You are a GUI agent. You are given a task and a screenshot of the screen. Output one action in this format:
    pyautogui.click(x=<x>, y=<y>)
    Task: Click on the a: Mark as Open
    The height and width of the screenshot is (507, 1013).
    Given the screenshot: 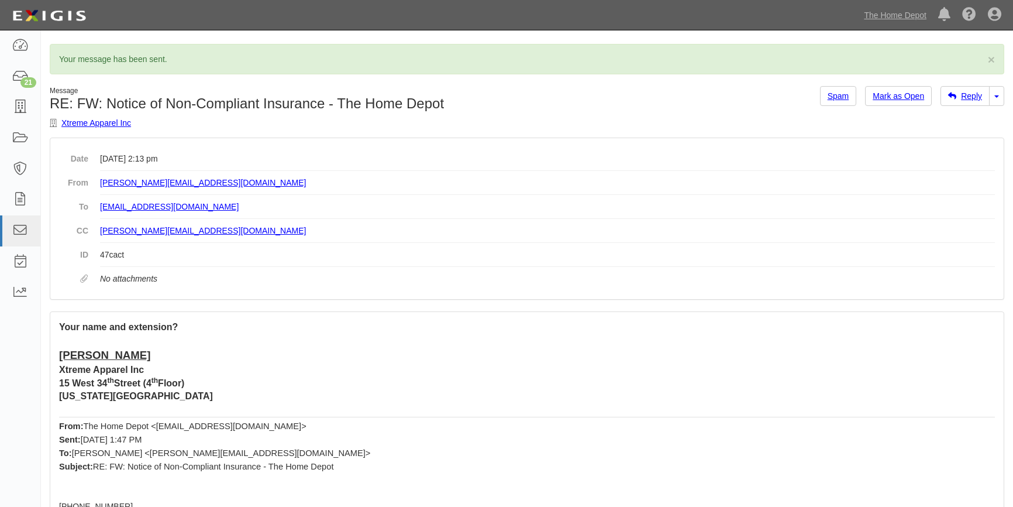 What is the action you would take?
    pyautogui.click(x=898, y=96)
    